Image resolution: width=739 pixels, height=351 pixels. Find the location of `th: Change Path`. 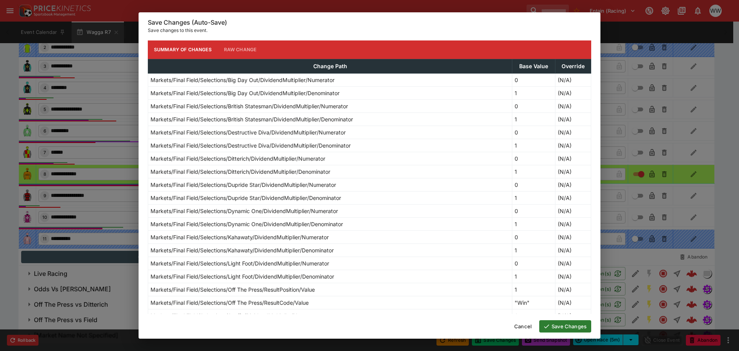

th: Change Path is located at coordinates (330, 66).